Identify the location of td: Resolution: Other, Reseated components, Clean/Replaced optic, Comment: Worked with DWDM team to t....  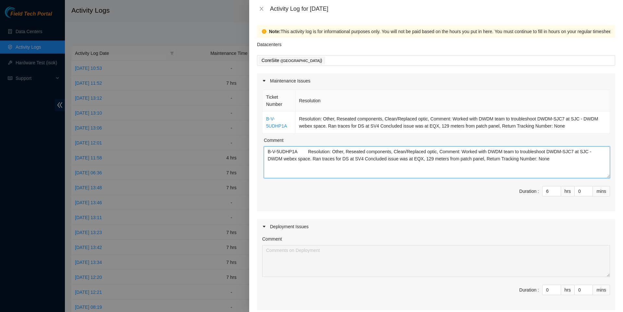
(452, 122).